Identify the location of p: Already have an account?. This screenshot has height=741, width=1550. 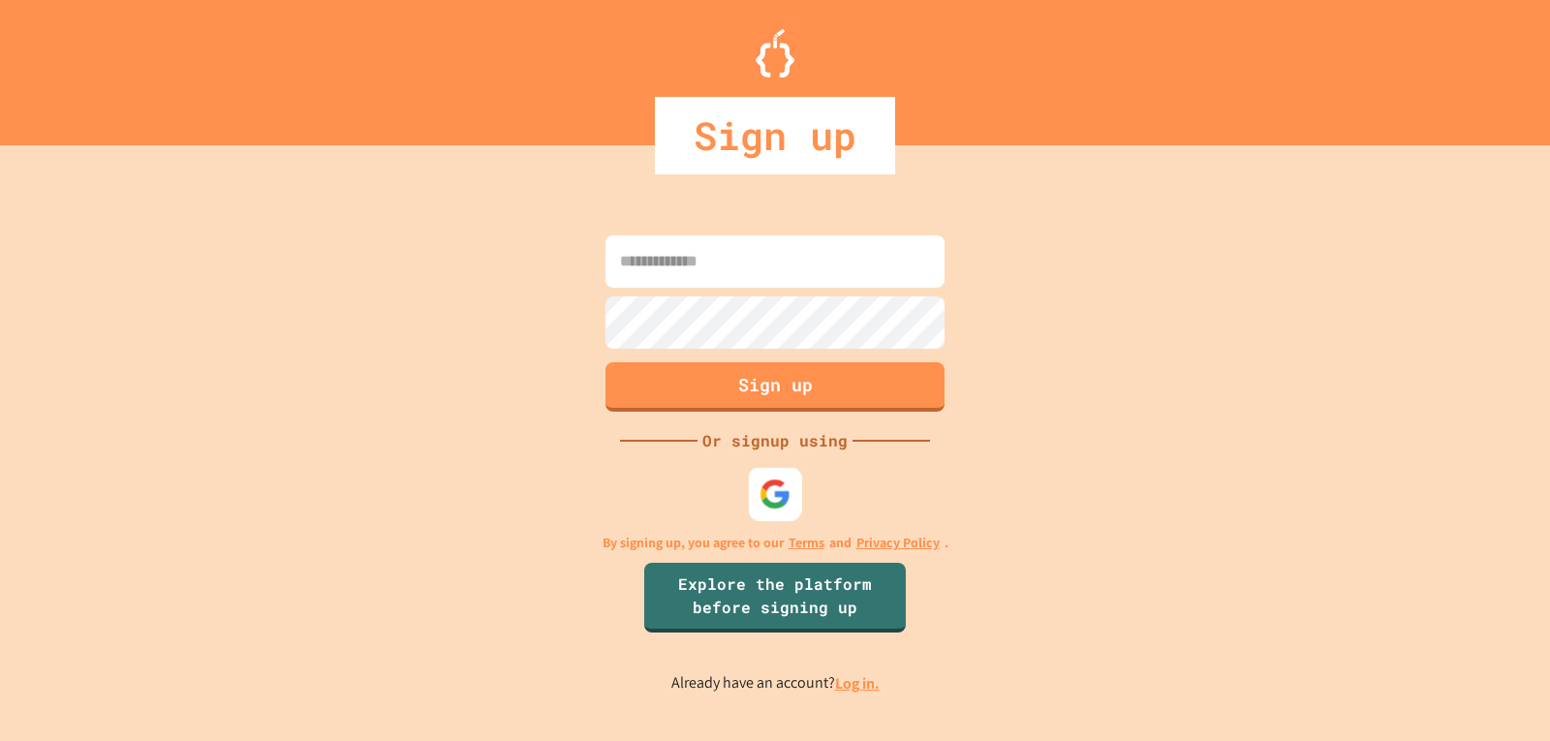
(775, 683).